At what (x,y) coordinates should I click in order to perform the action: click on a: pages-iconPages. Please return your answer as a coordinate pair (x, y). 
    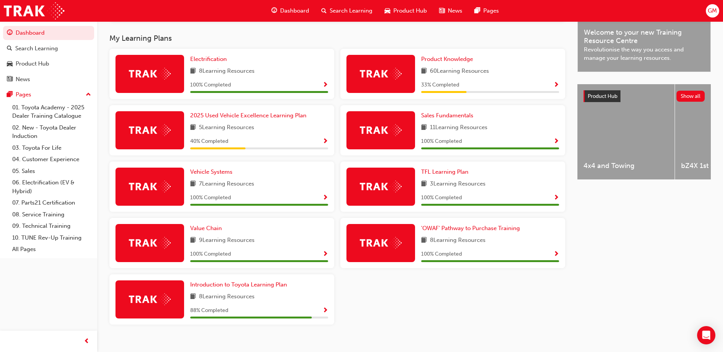
    Looking at the image, I should click on (487, 11).